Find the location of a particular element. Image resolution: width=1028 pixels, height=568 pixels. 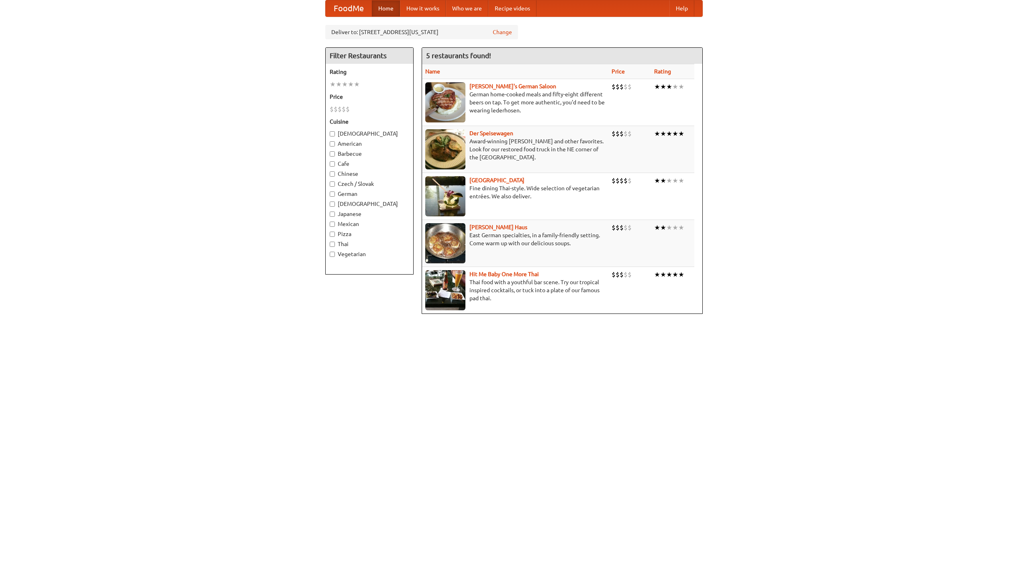

input: Czech / Slovak is located at coordinates (332, 184).